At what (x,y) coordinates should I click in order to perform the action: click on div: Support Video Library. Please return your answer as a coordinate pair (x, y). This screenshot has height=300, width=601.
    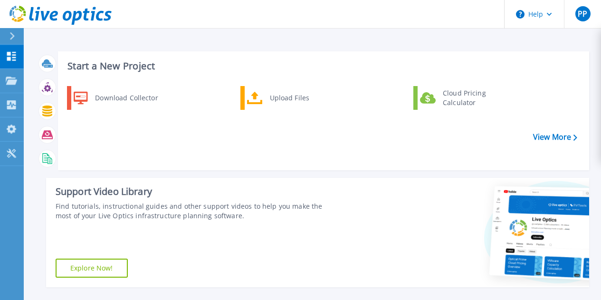
    Looking at the image, I should click on (197, 191).